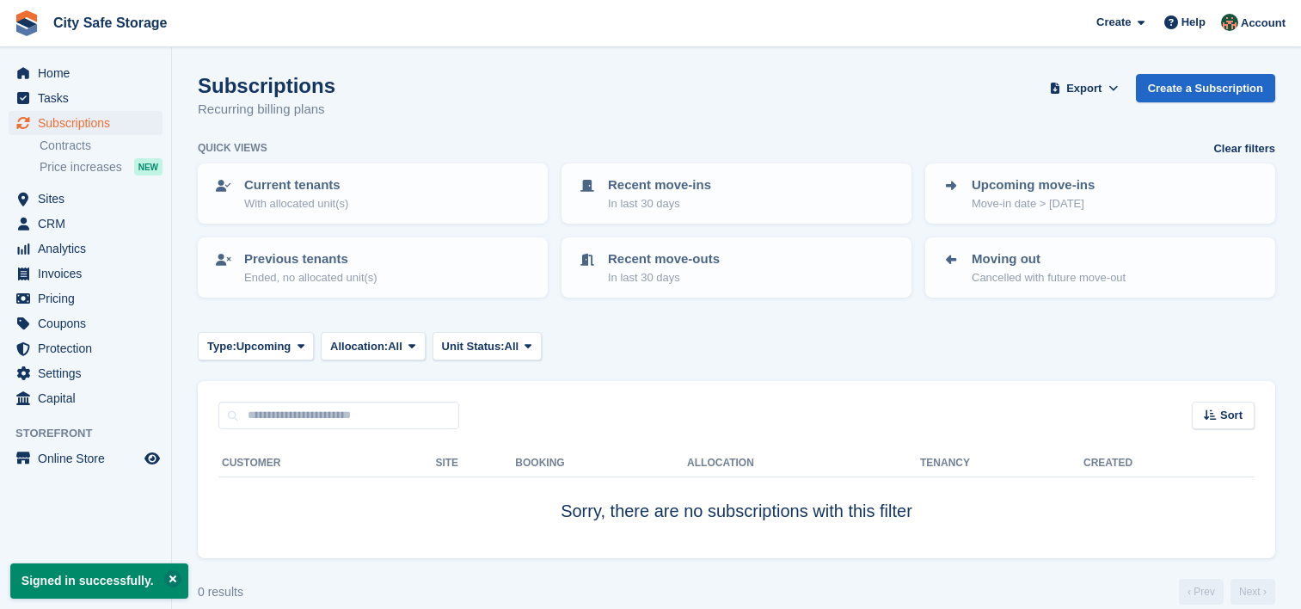 The height and width of the screenshot is (609, 1301). I want to click on a: Preview store, so click(152, 458).